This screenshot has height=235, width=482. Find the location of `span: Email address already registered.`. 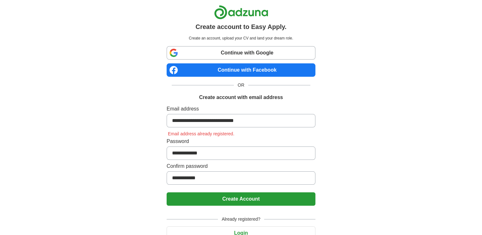

span: Email address already registered. is located at coordinates (201, 134).